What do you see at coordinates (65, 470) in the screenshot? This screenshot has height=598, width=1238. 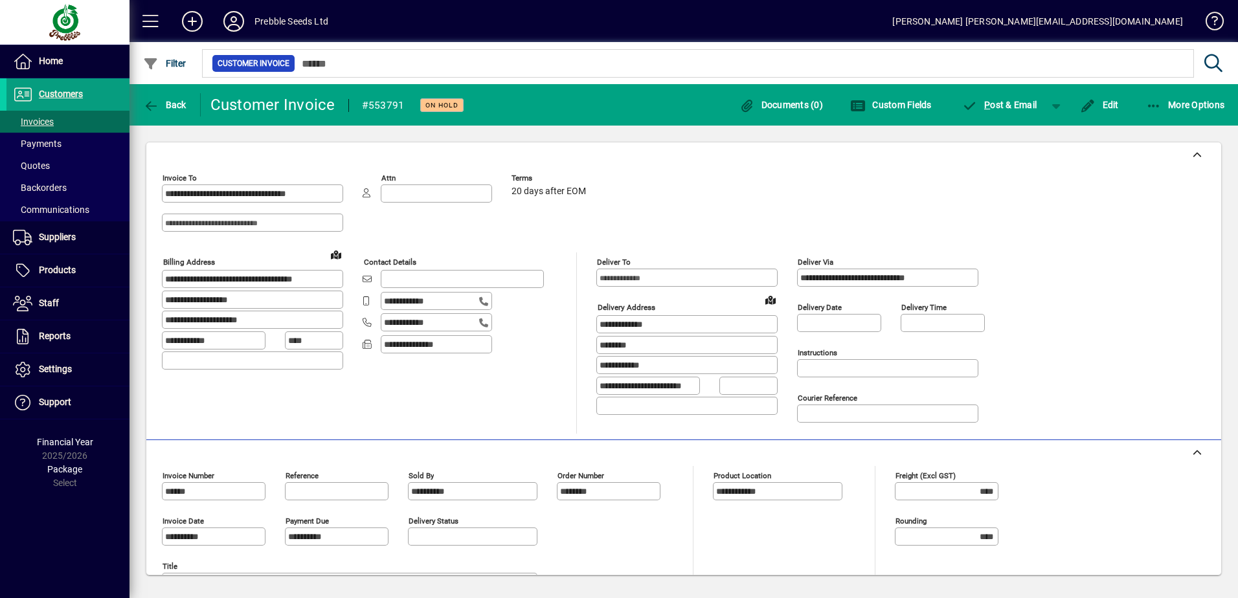 I see `span: Package` at bounding box center [65, 470].